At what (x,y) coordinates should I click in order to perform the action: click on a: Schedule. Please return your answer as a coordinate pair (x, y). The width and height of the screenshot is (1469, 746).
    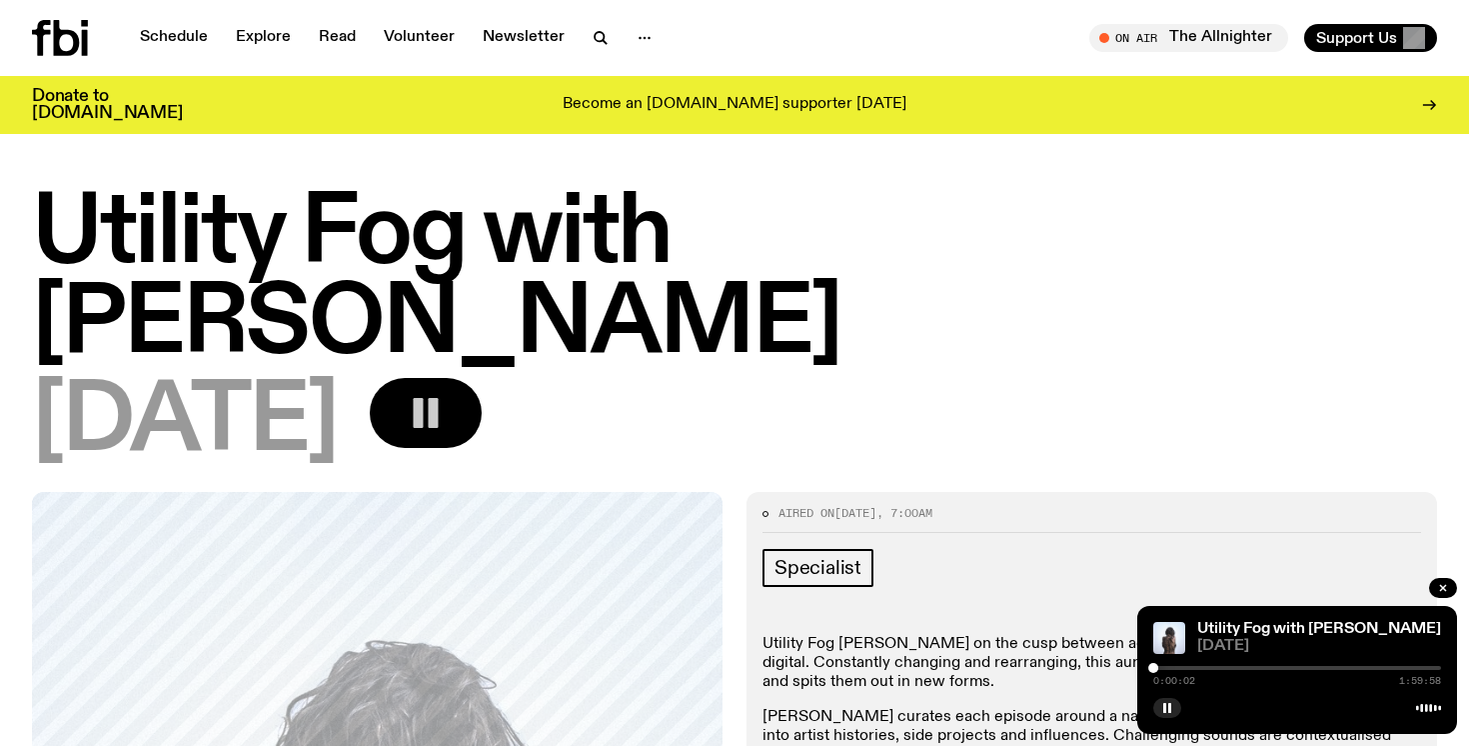
    Looking at the image, I should click on (174, 38).